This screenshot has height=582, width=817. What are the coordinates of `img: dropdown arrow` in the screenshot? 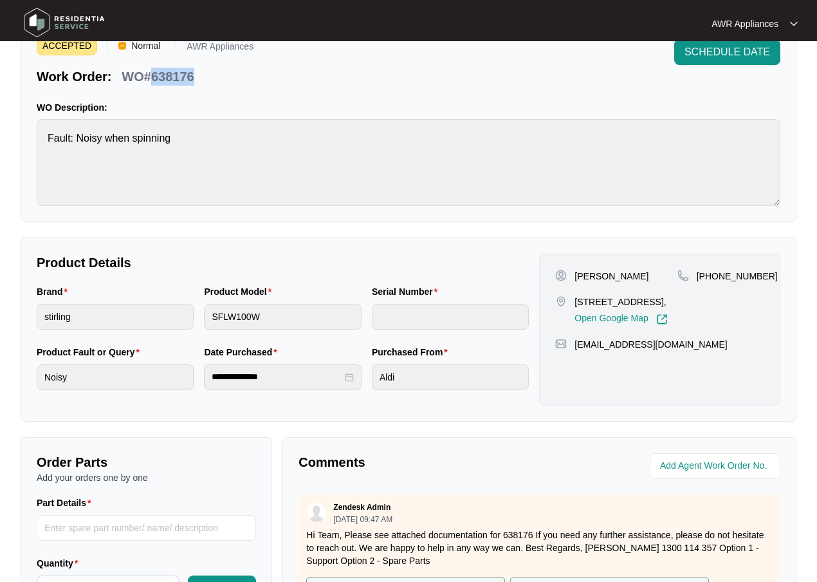 It's located at (794, 24).